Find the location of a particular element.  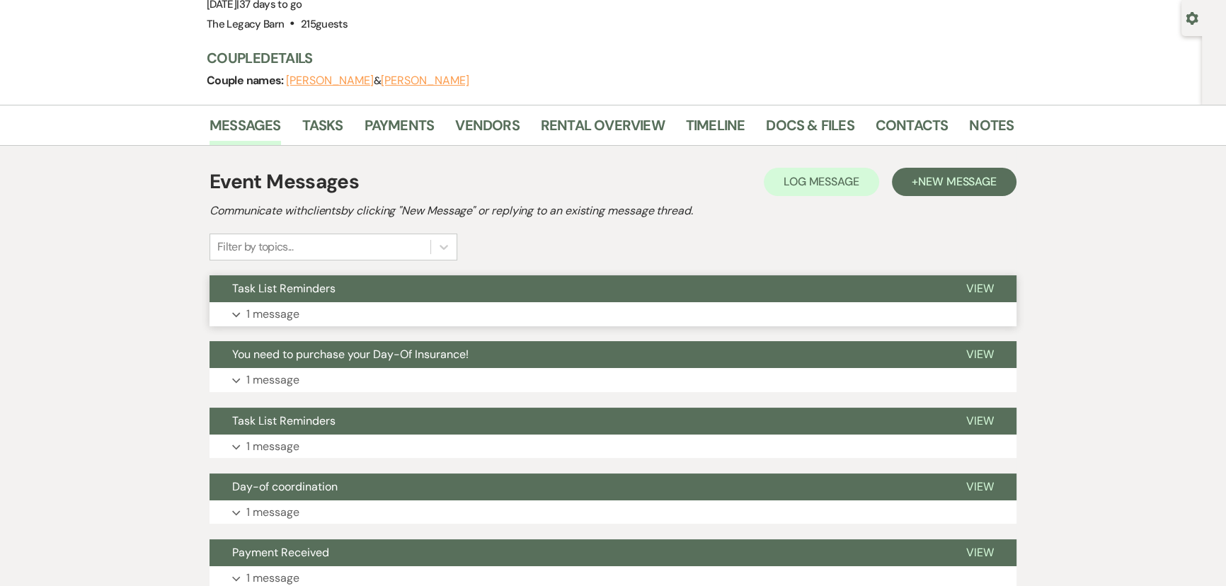

a: Timeline is located at coordinates (715, 129).